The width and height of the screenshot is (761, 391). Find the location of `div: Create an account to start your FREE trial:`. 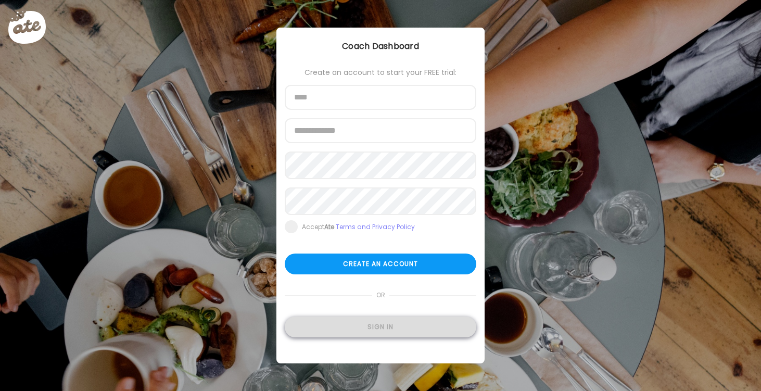

div: Create an account to start your FREE trial: is located at coordinates (381, 72).